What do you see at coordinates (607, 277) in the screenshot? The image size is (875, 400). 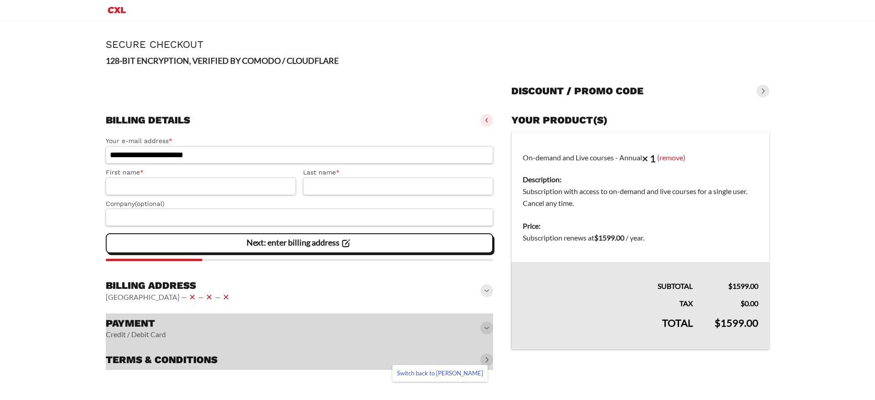 I see `th: Subtotal` at bounding box center [607, 277].